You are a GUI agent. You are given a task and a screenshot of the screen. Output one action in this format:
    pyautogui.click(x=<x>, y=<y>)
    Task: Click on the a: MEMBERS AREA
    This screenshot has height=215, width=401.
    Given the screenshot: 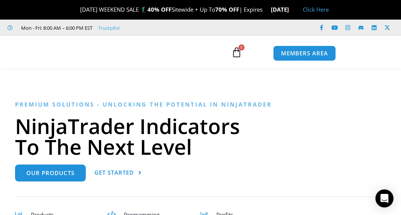 What is the action you would take?
    pyautogui.click(x=304, y=53)
    